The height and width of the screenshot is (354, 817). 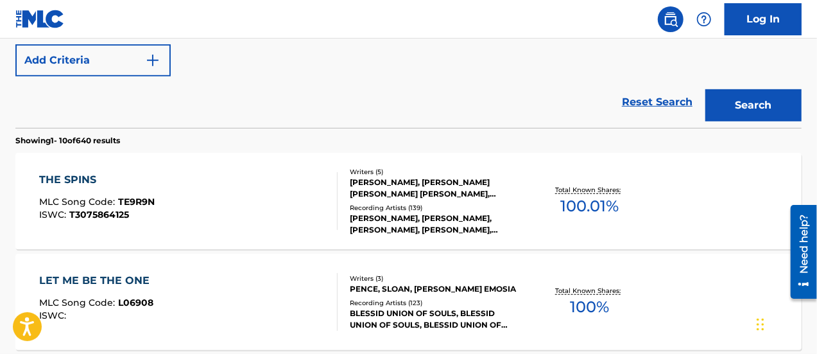 What do you see at coordinates (40, 19) in the screenshot?
I see `img: MLC Logo` at bounding box center [40, 19].